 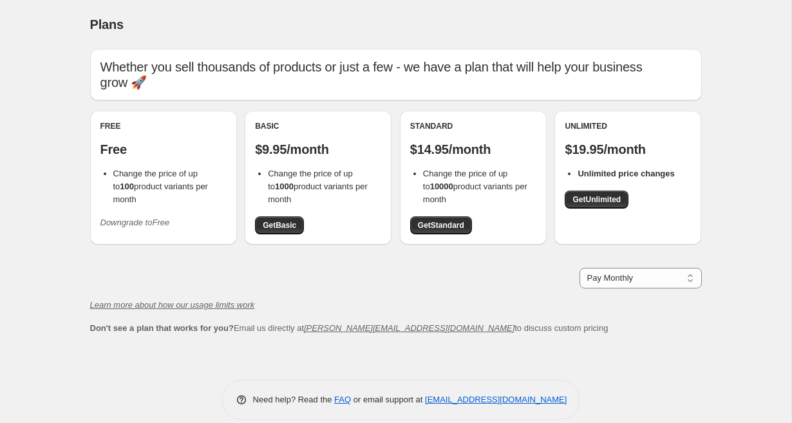 I want to click on p: Free, so click(x=164, y=149).